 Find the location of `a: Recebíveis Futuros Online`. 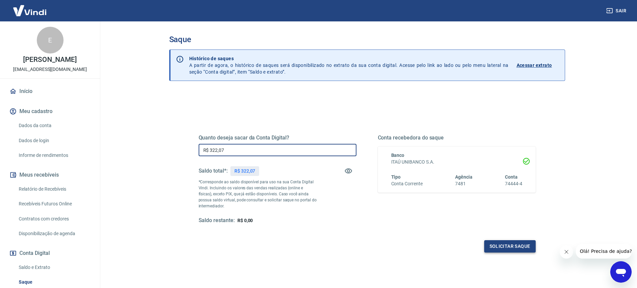

a: Recebíveis Futuros Online is located at coordinates (54, 204).